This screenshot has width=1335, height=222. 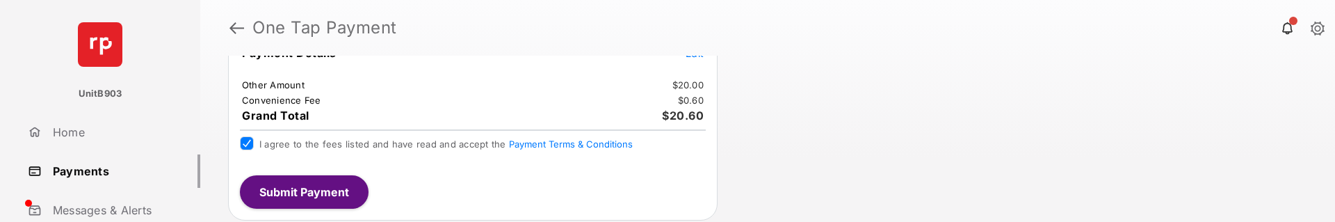 I want to click on button: I agree to the fees listed and have read and accept the, so click(x=571, y=144).